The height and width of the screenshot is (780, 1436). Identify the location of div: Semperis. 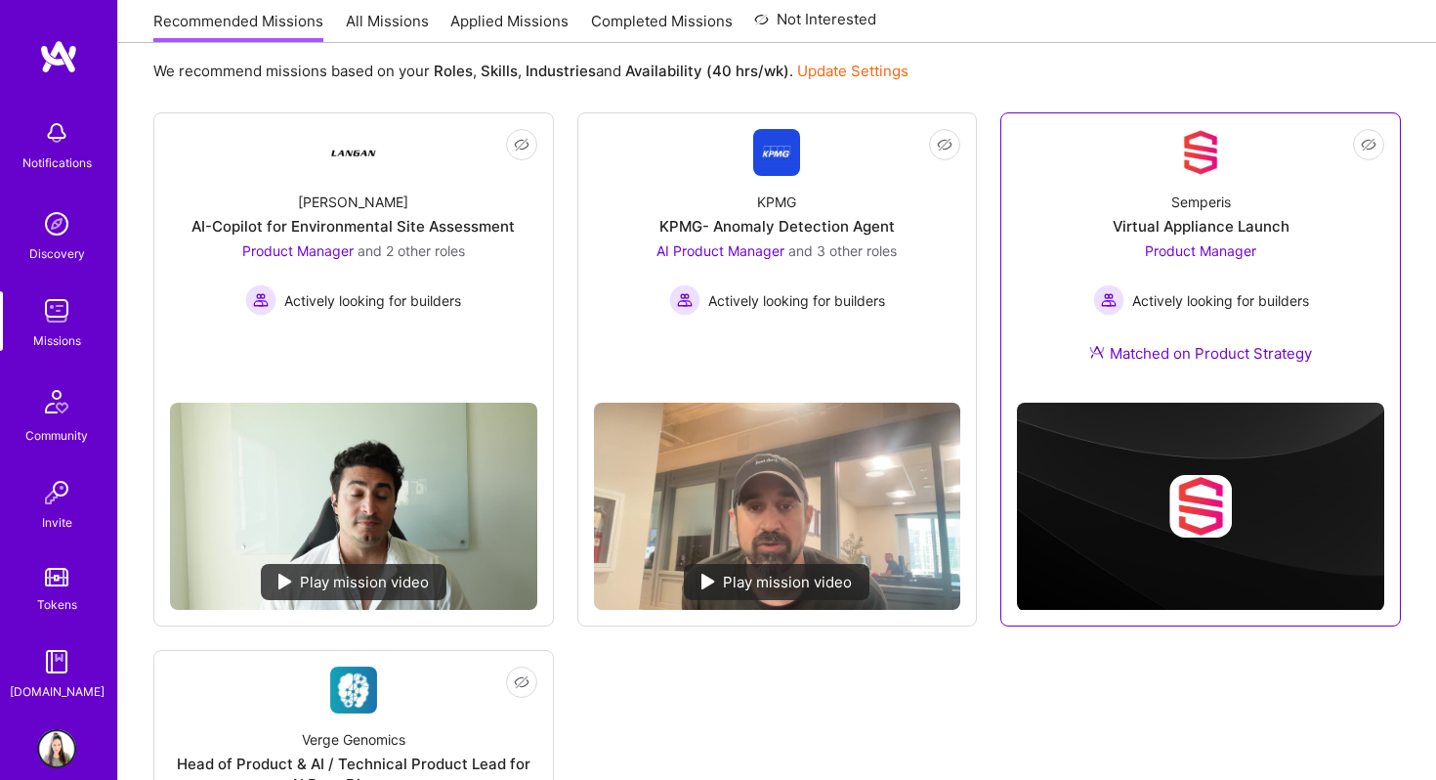
(1201, 201).